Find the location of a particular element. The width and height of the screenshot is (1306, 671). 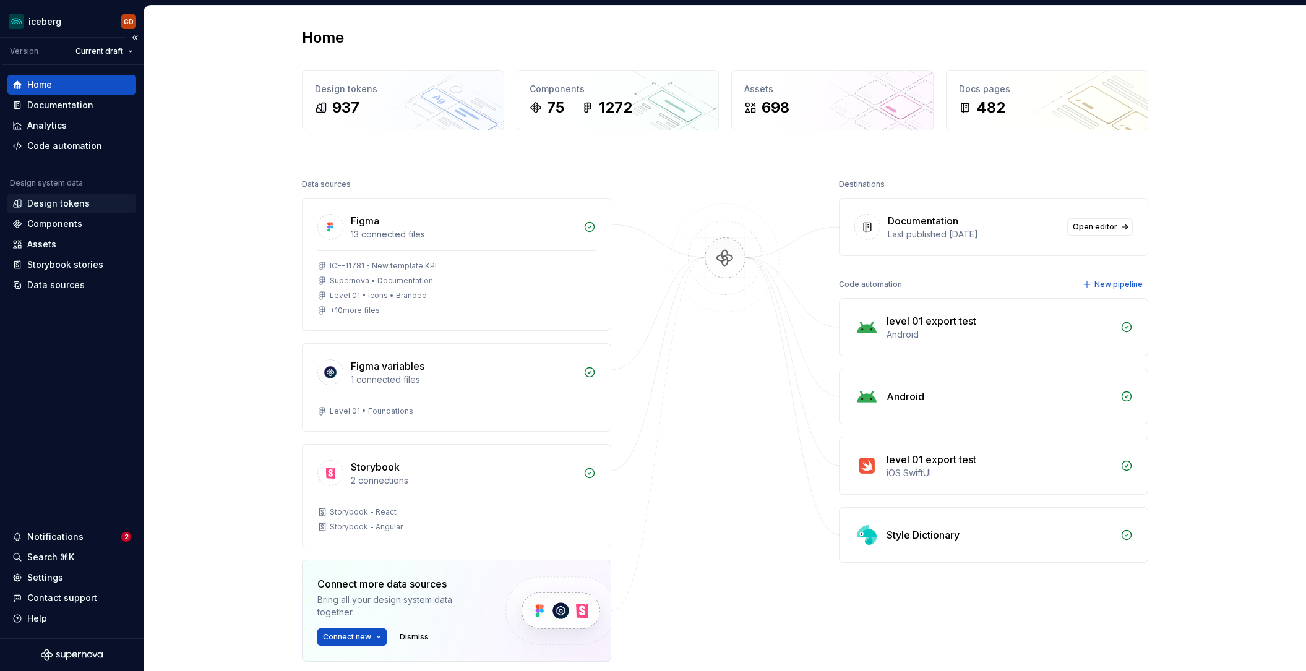

div: 482 is located at coordinates (990, 108).